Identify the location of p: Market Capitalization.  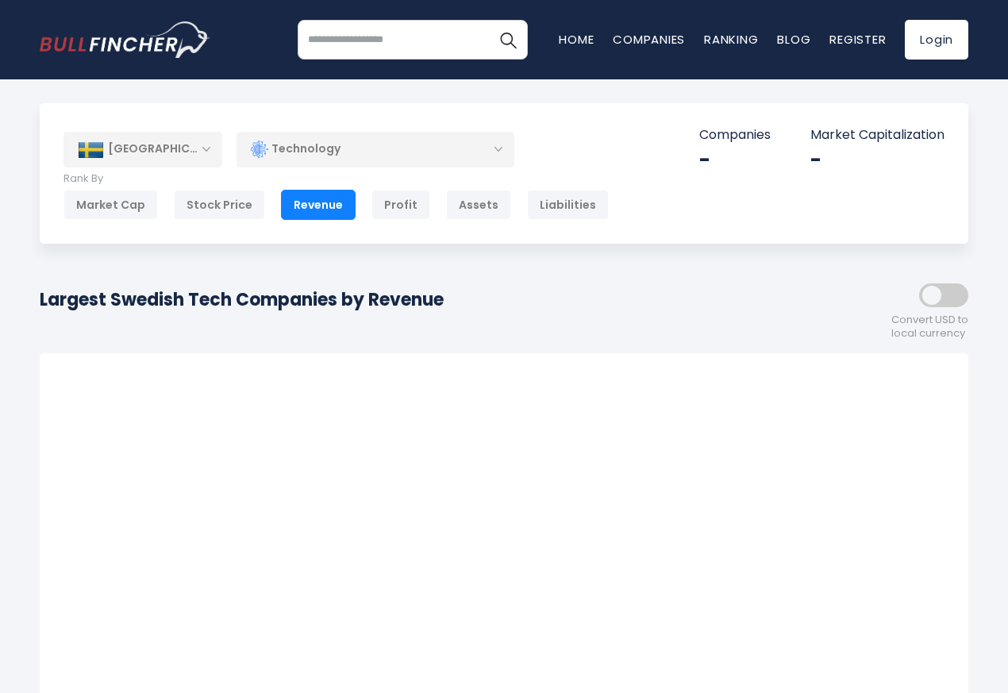
(877, 135).